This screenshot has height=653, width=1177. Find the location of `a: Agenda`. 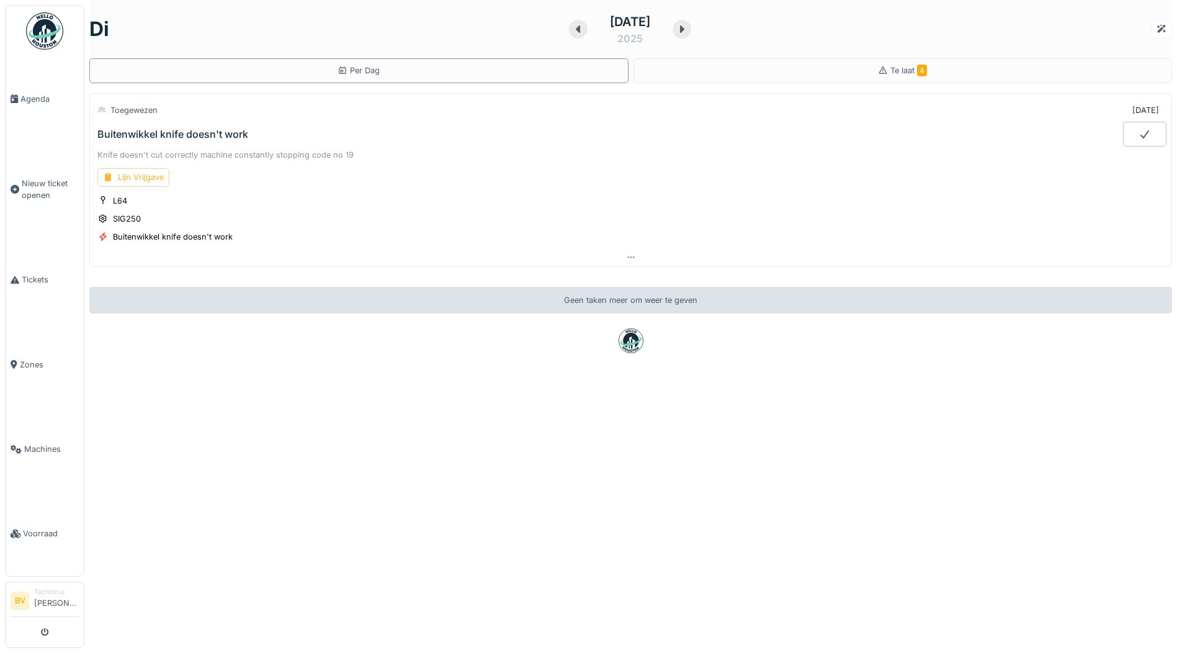

a: Agenda is located at coordinates (45, 99).